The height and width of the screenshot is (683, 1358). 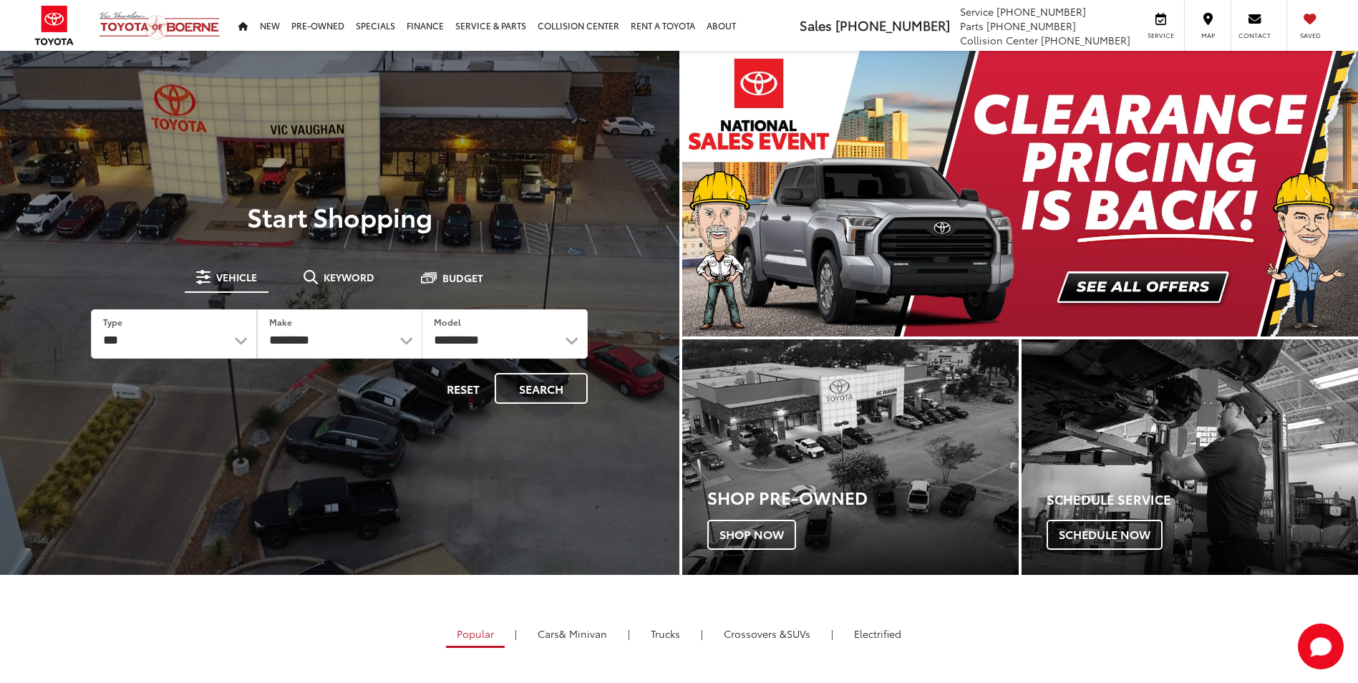 What do you see at coordinates (448, 321) in the screenshot?
I see `label: Model` at bounding box center [448, 321].